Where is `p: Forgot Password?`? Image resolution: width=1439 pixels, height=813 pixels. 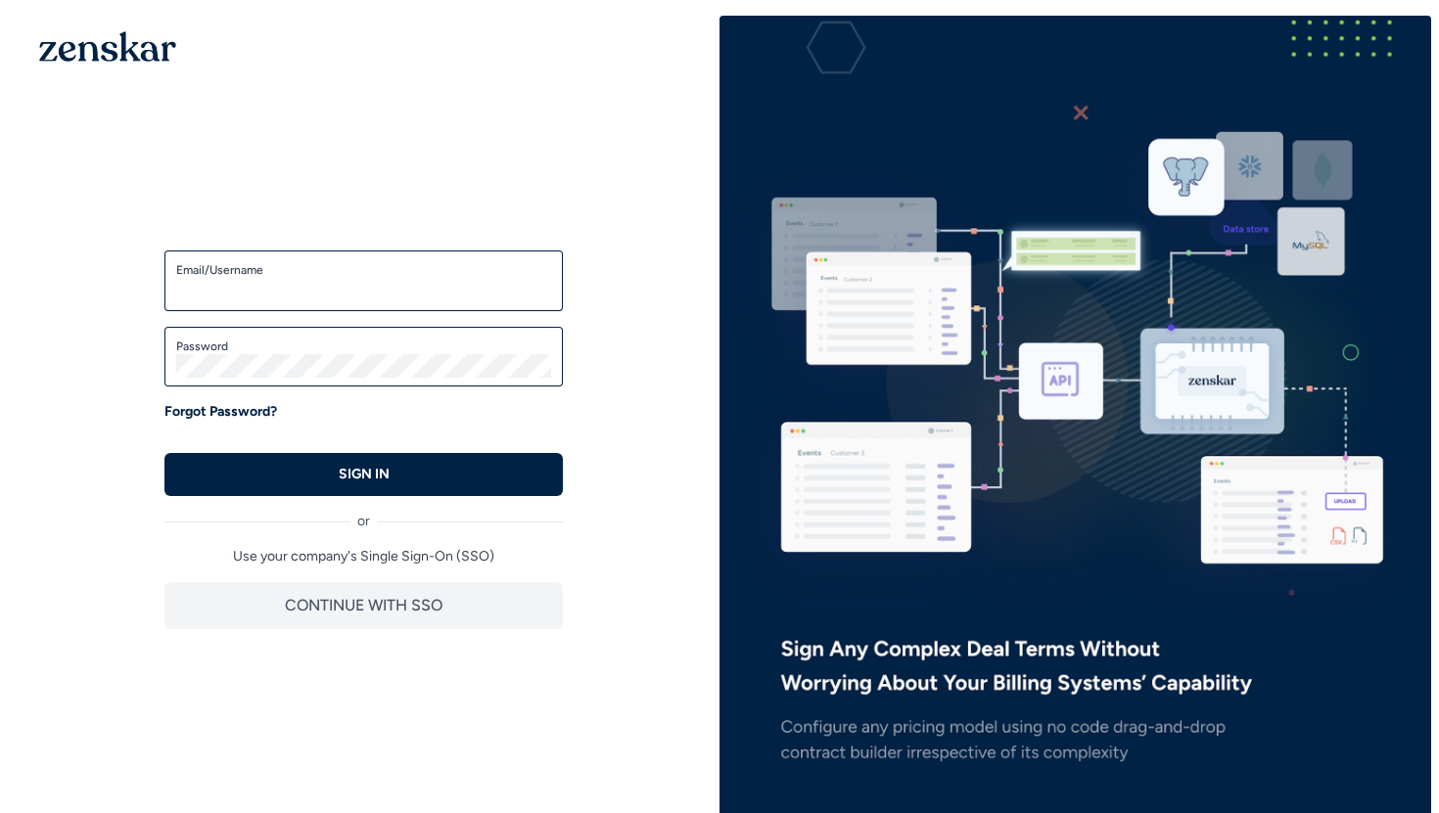
p: Forgot Password? is located at coordinates (220, 412).